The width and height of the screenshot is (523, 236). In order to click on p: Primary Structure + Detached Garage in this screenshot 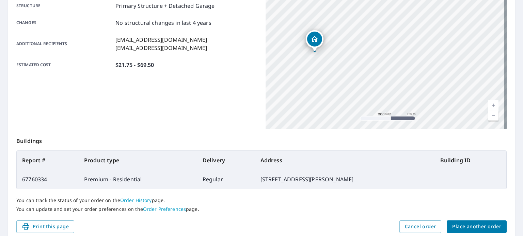, I will do `click(165, 6)`.